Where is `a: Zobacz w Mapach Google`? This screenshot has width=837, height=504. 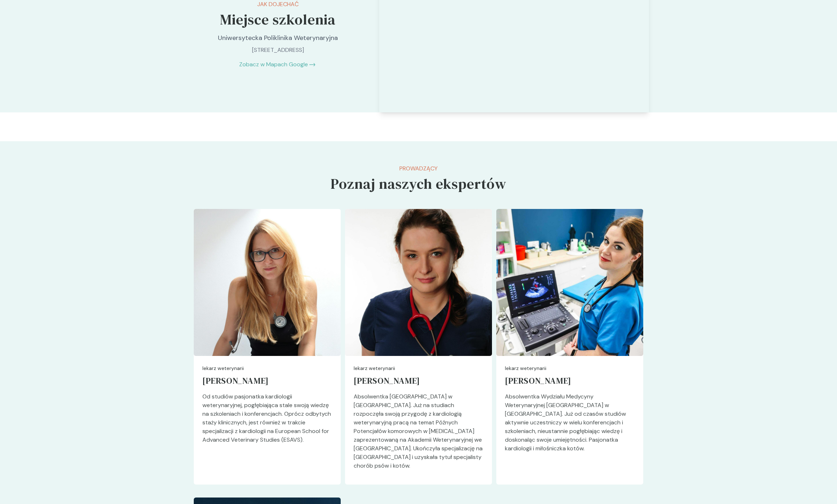
a: Zobacz w Mapach Google is located at coordinates (273, 64).